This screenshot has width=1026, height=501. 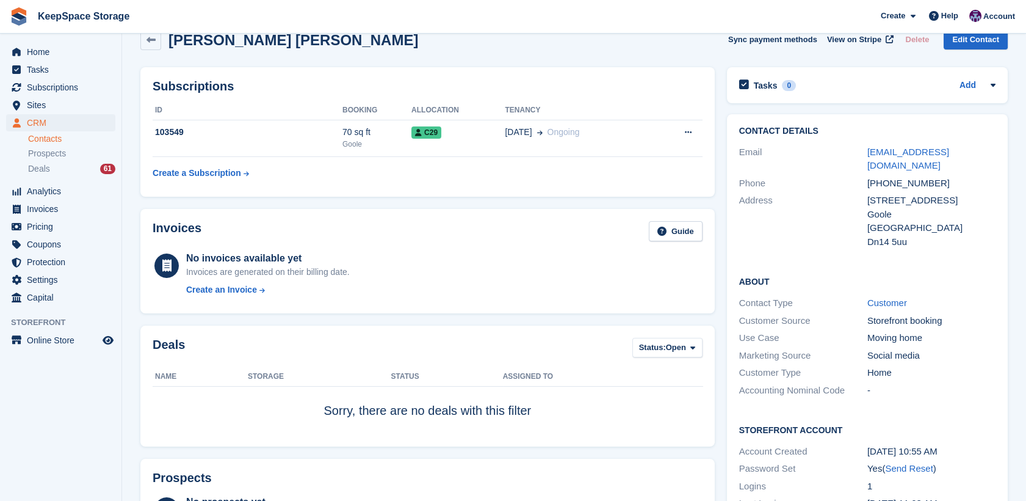 What do you see at coordinates (19, 16) in the screenshot?
I see `img: stora-icon-8386f47178a22dfd0bd8f6a31ec36ba5ce8667c1dd55bd0f319d3a0aa187defe.svg` at bounding box center [19, 16].